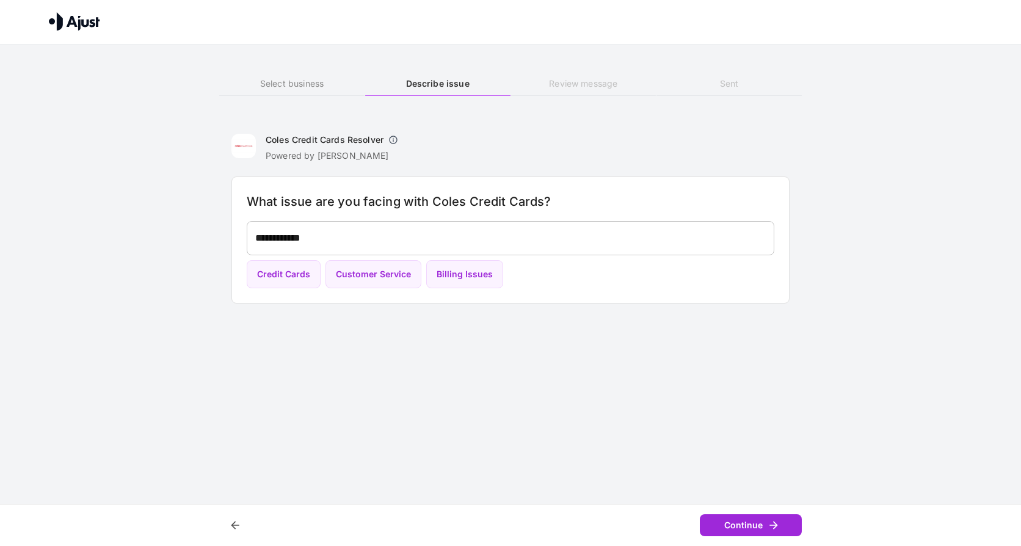 This screenshot has width=1021, height=546. I want to click on h6: What issue are you facing with Coles Credit Cards?, so click(510, 201).